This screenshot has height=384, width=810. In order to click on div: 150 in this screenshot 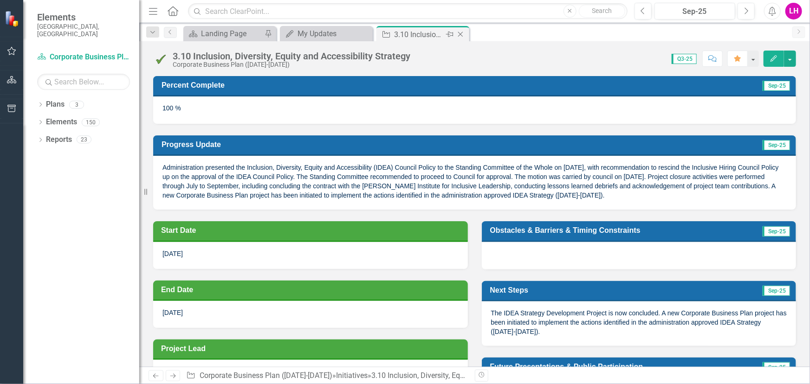, I will do `click(90, 122)`.